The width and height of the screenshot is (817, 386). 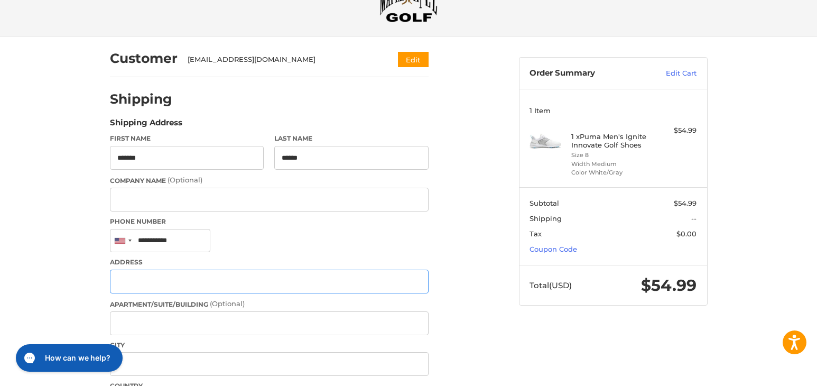 I want to click on label: First Name, so click(x=187, y=138).